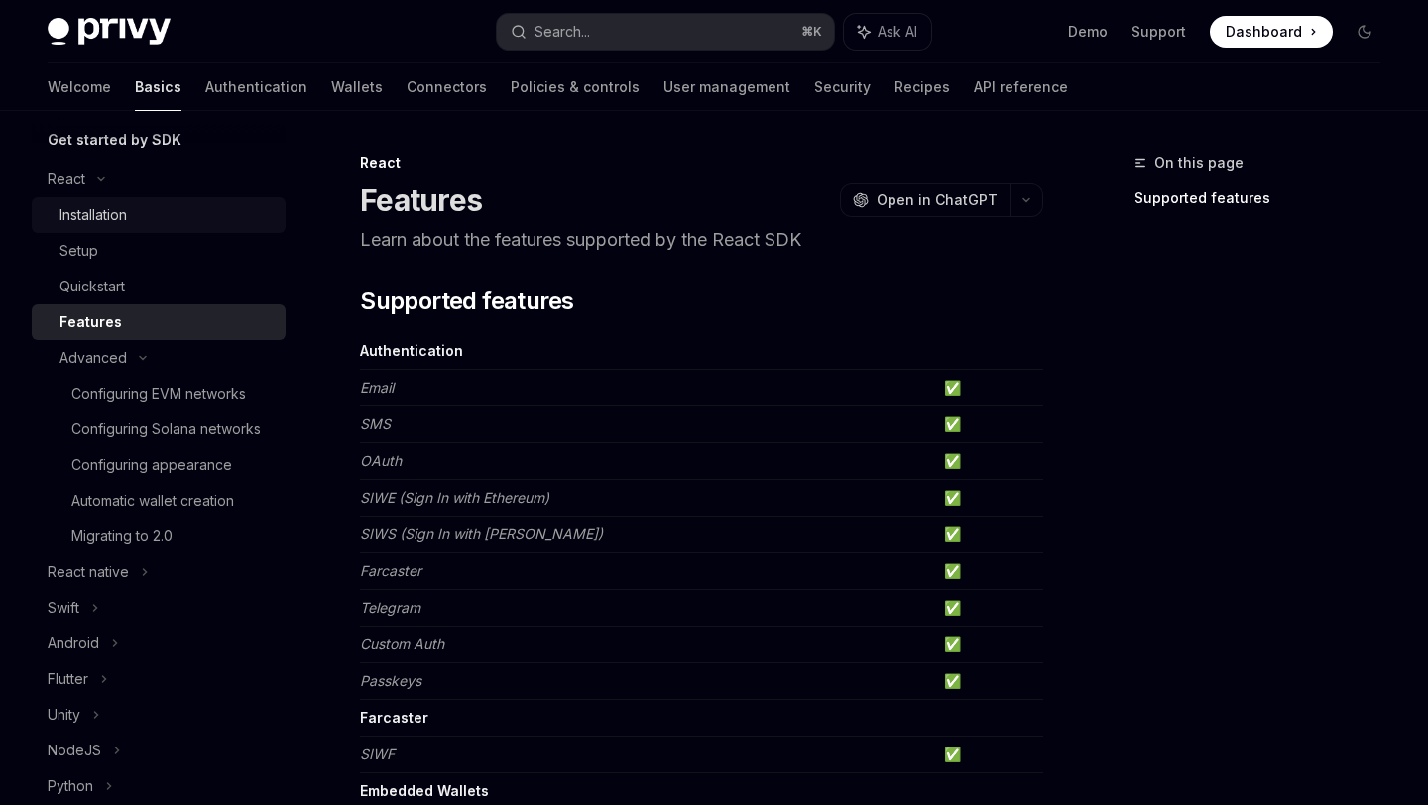 This screenshot has width=1428, height=805. I want to click on a: Recipes, so click(922, 87).